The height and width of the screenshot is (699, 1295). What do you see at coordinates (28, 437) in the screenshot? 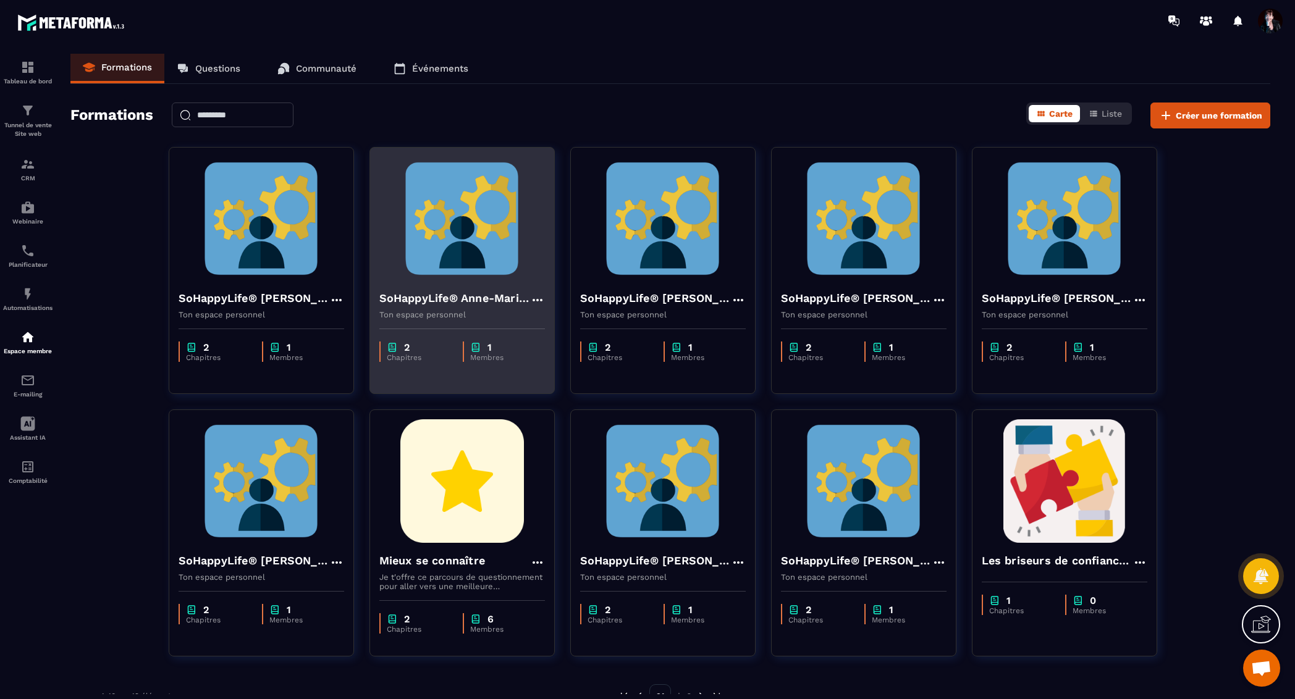
I see `p: Assistant IA` at bounding box center [28, 437].